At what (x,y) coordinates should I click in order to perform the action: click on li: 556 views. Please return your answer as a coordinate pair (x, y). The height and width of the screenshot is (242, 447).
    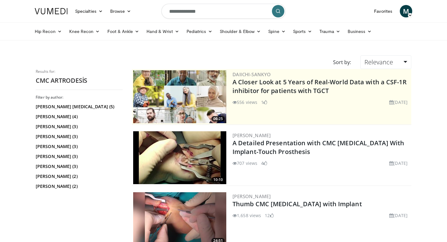
    Looking at the image, I should click on (245, 102).